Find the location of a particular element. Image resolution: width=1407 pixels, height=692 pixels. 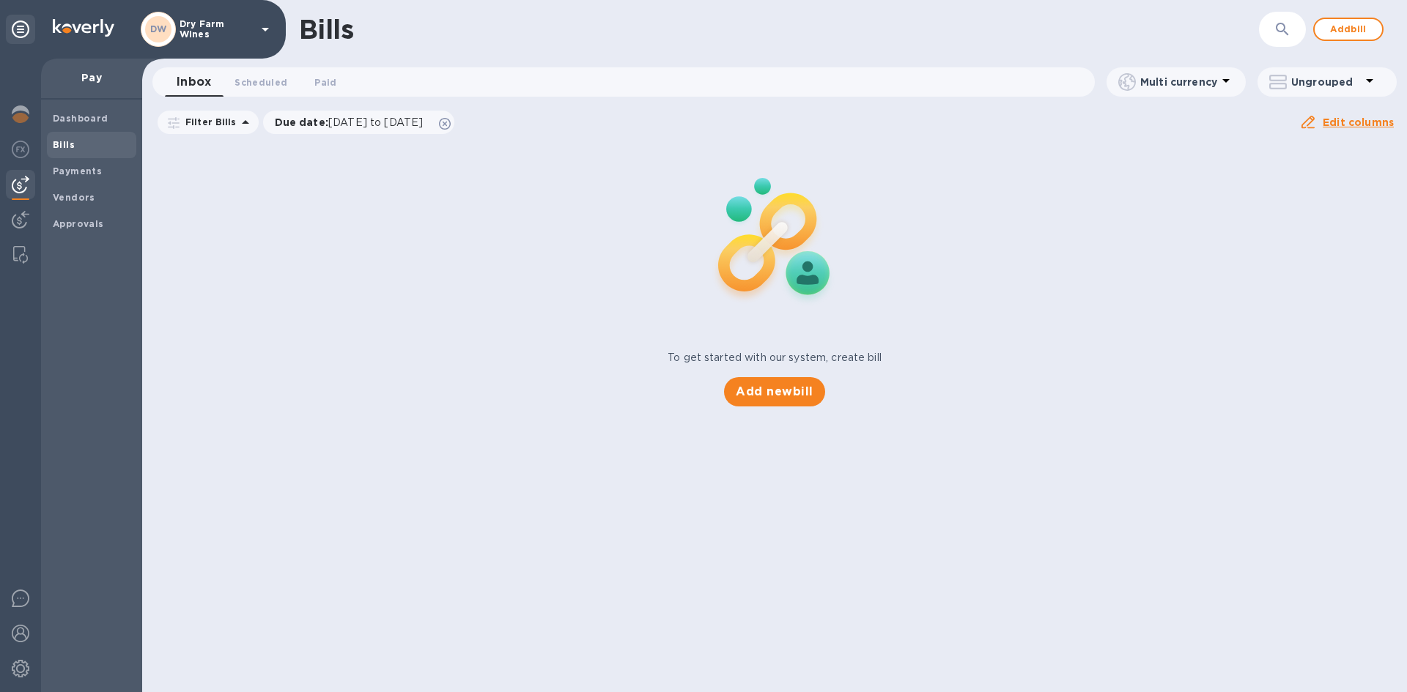

b: Bills is located at coordinates (64, 144).